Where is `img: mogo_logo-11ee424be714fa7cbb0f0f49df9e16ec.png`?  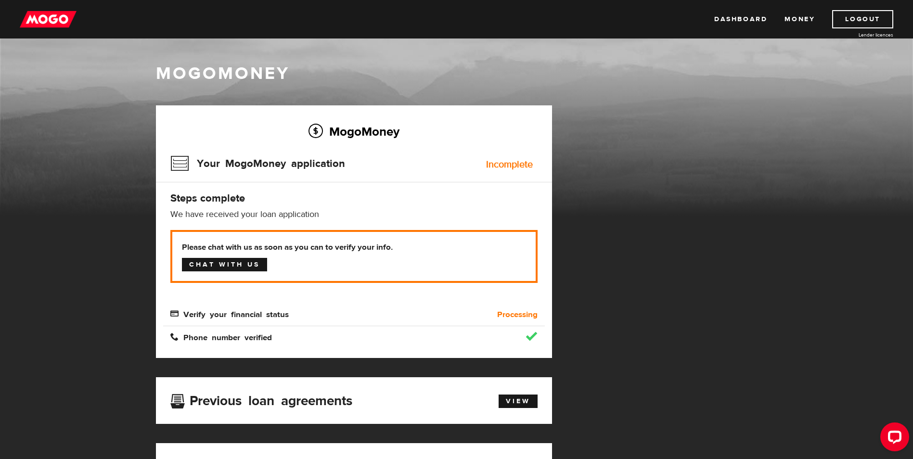 img: mogo_logo-11ee424be714fa7cbb0f0f49df9e16ec.png is located at coordinates (48, 19).